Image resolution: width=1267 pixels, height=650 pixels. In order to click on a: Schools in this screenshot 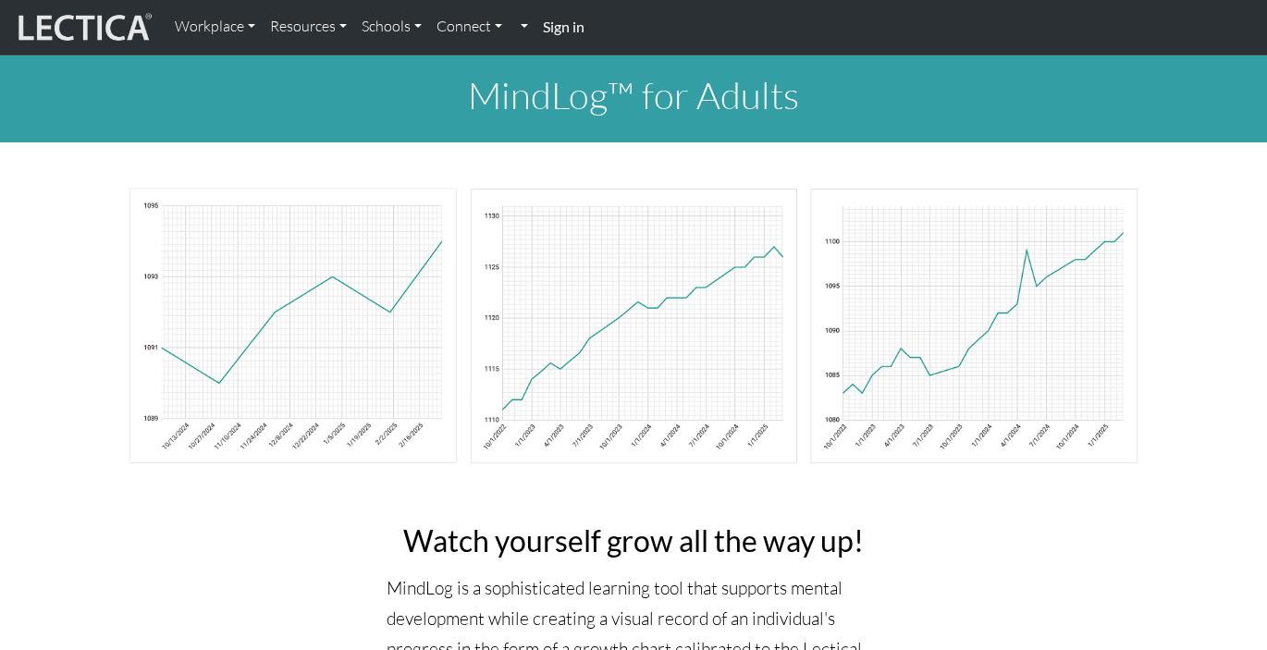, I will do `click(391, 27)`.